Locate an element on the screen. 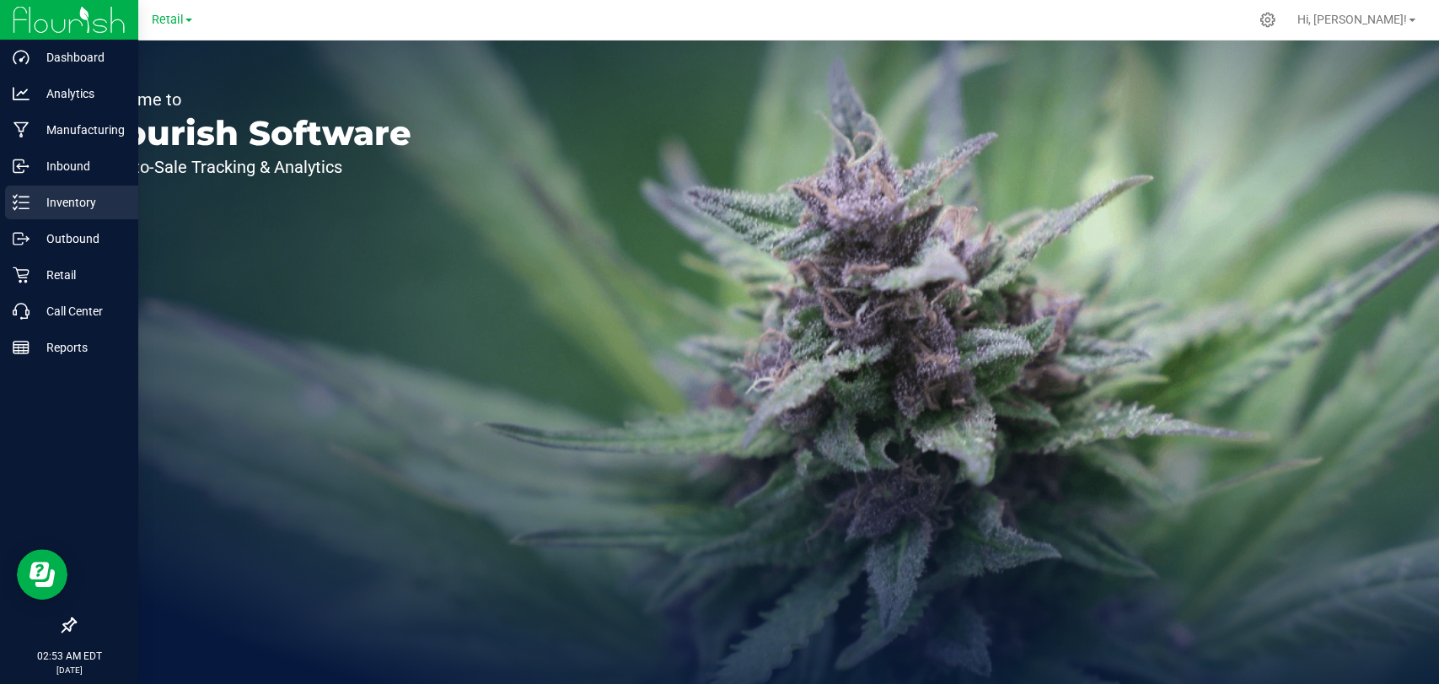  inline-svg: Retail is located at coordinates (21, 275).